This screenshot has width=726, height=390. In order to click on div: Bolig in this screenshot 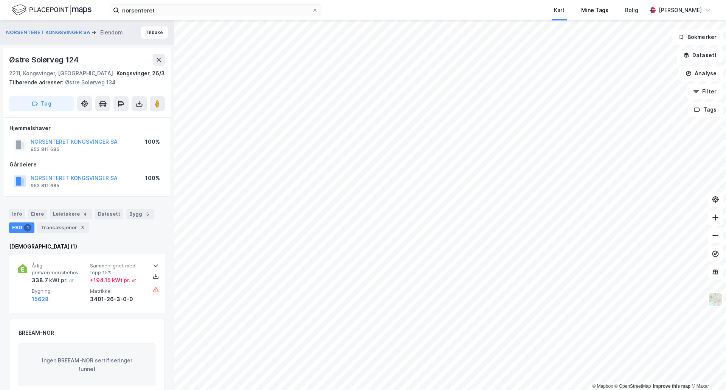, I will do `click(631, 10)`.